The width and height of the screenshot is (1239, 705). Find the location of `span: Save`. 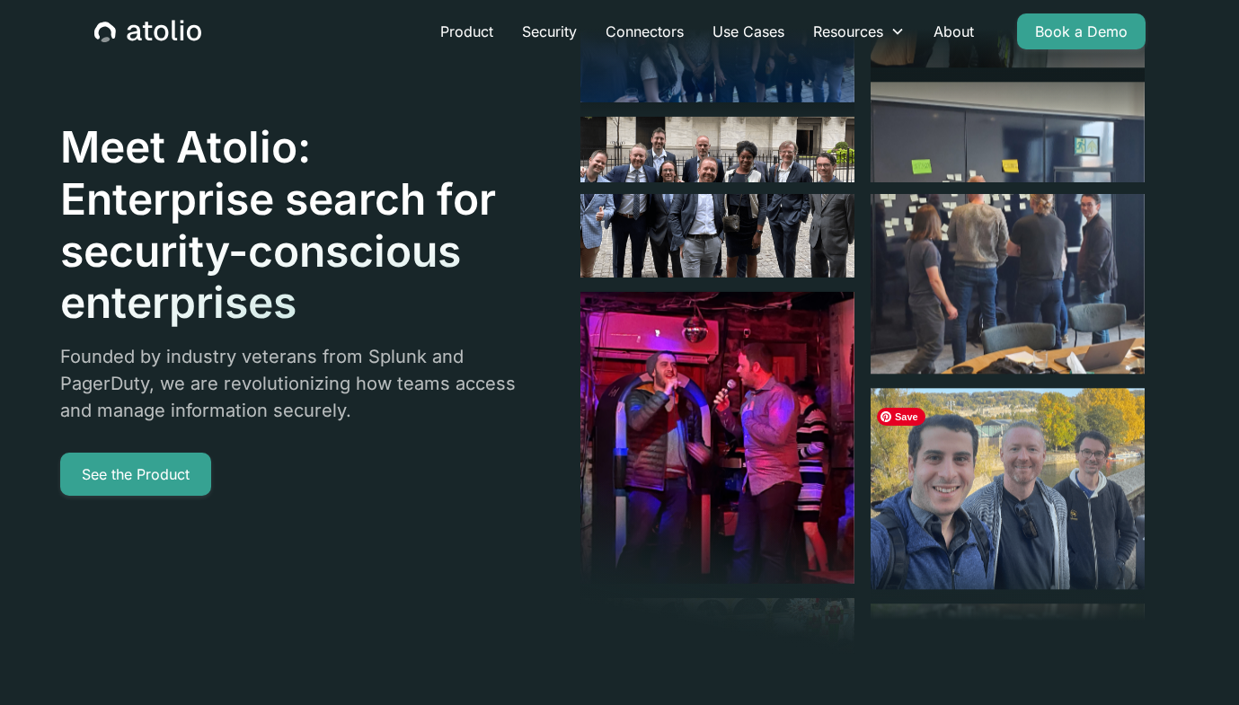

span: Save is located at coordinates (901, 417).